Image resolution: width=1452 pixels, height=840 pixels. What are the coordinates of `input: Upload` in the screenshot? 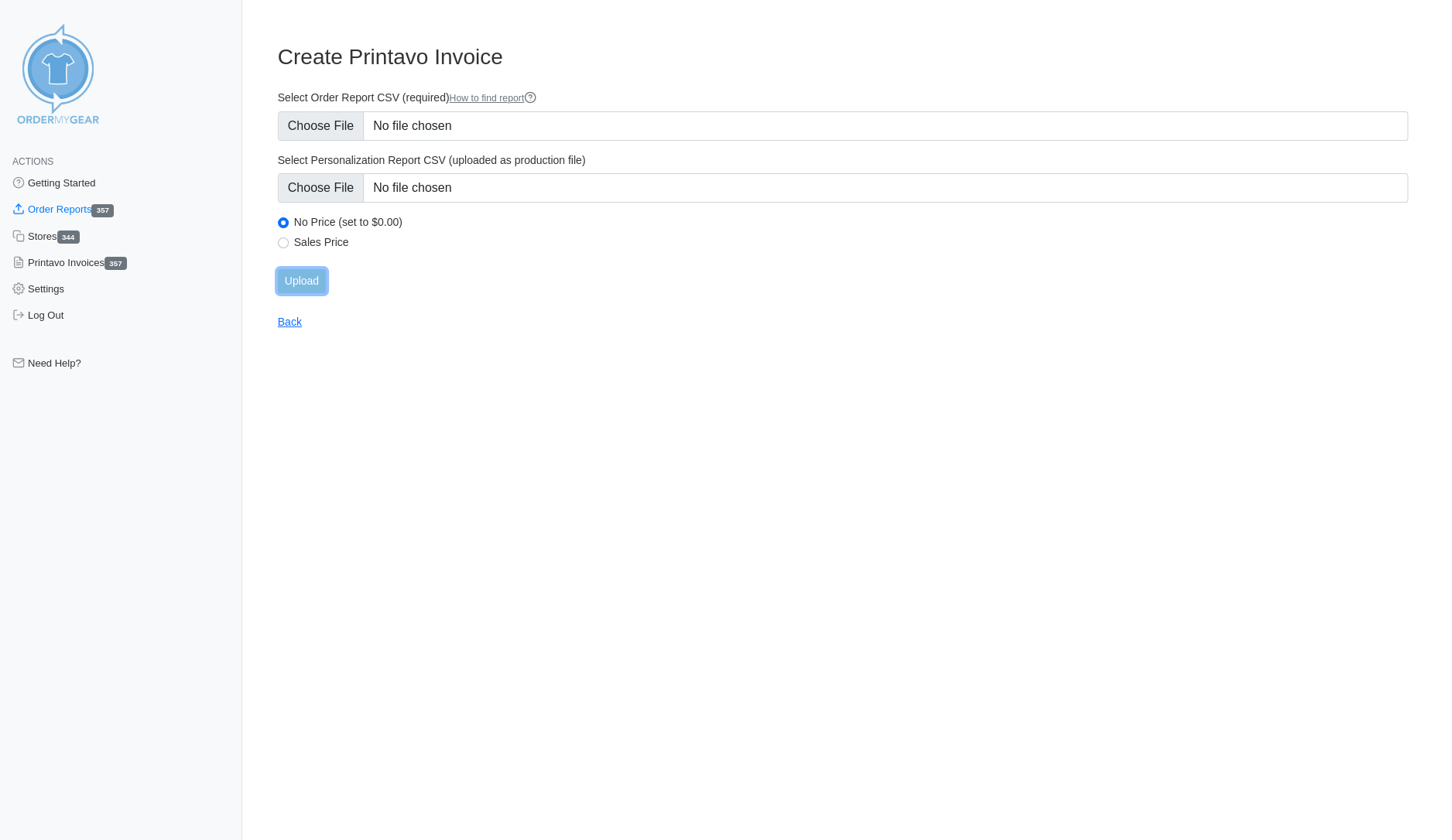 It's located at (301, 281).